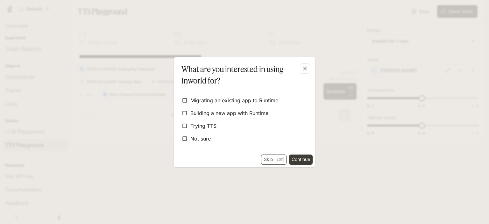 The height and width of the screenshot is (224, 489). Describe the element at coordinates (280, 159) in the screenshot. I see `p: Esc` at that location.